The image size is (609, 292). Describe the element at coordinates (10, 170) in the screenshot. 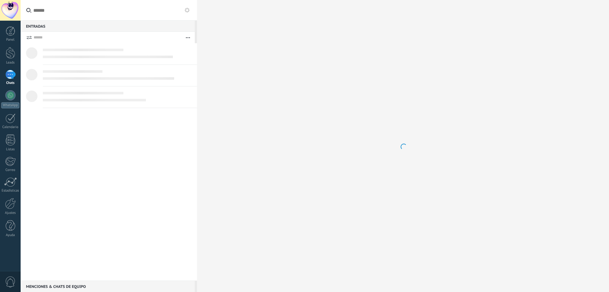

I see `div: Correo` at that location.